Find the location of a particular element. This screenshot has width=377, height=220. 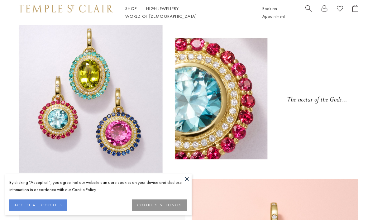

a: Open Shopping Bag is located at coordinates (356, 12).